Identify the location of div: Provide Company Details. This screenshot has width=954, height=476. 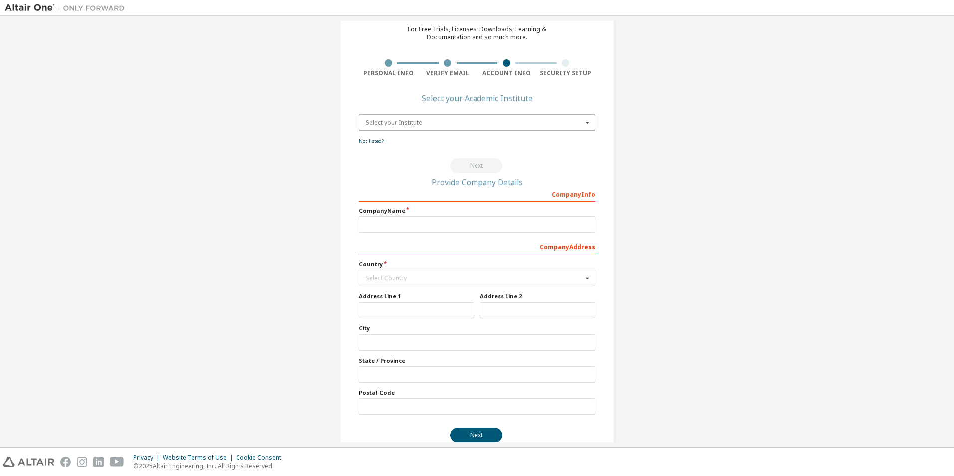
(477, 182).